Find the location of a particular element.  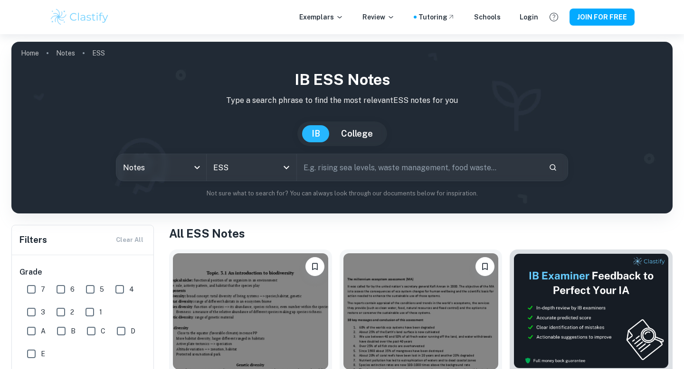

a: Login is located at coordinates (528, 17).